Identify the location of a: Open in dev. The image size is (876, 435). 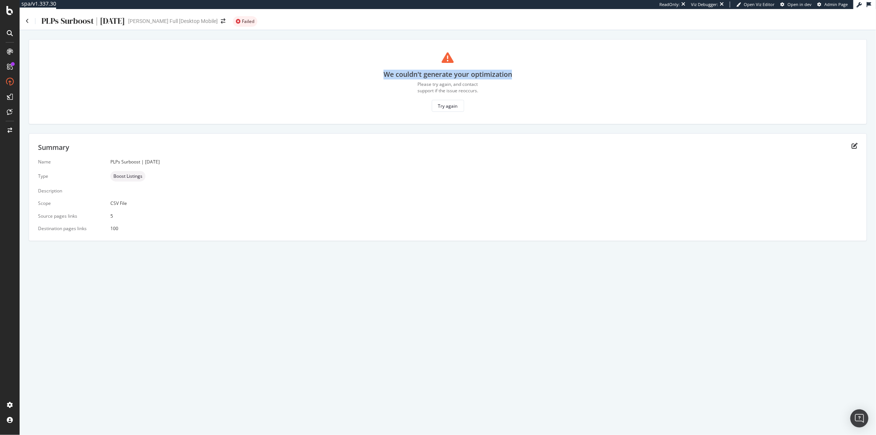
(796, 5).